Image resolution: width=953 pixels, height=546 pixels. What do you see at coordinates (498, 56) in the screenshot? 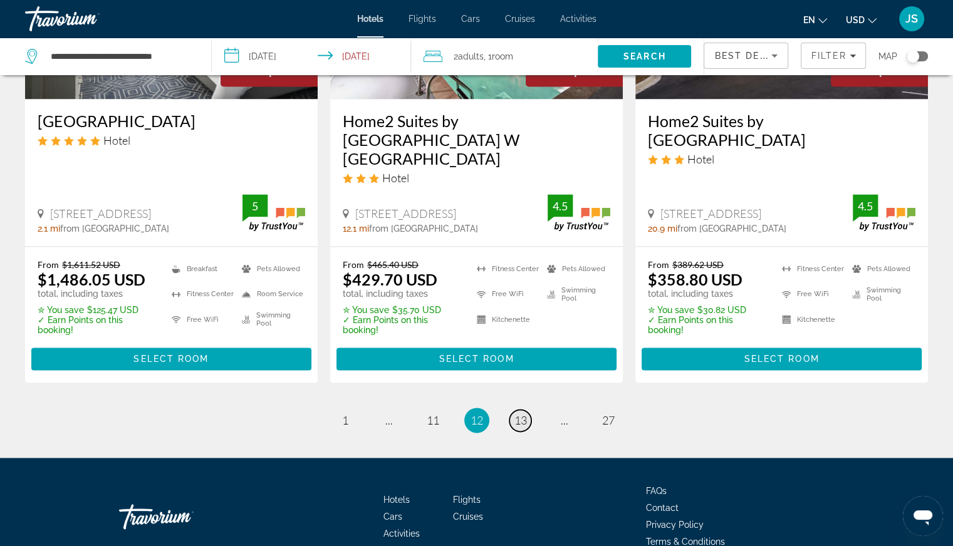
I see `span: , 1` at bounding box center [498, 56].